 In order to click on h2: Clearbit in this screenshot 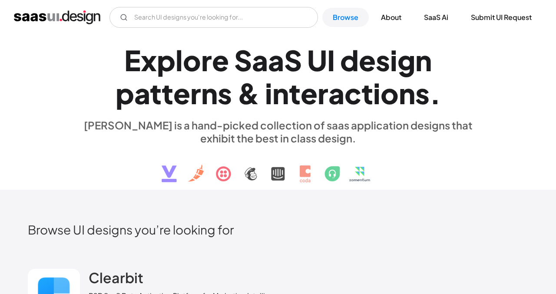, I will do `click(116, 277)`.